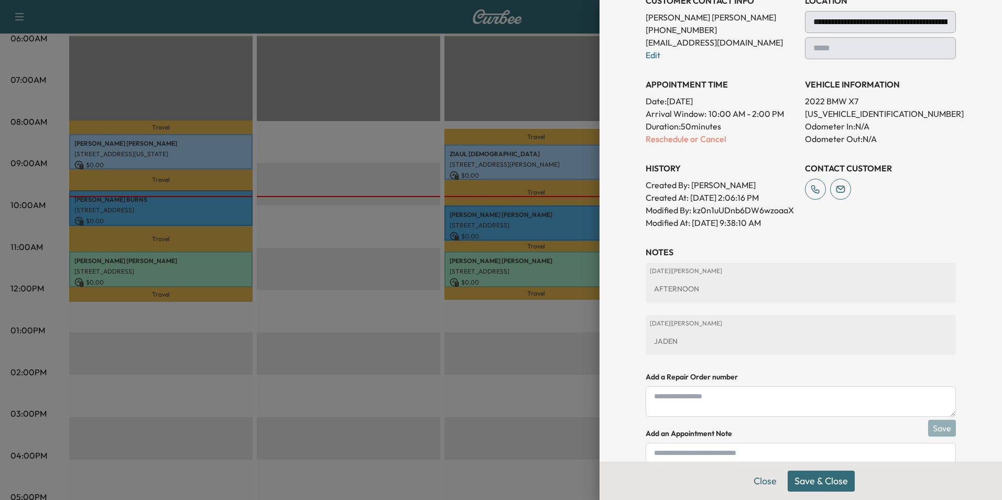 The image size is (1002, 500). I want to click on span: 10:00 AM - 2:00 PM, so click(746, 114).